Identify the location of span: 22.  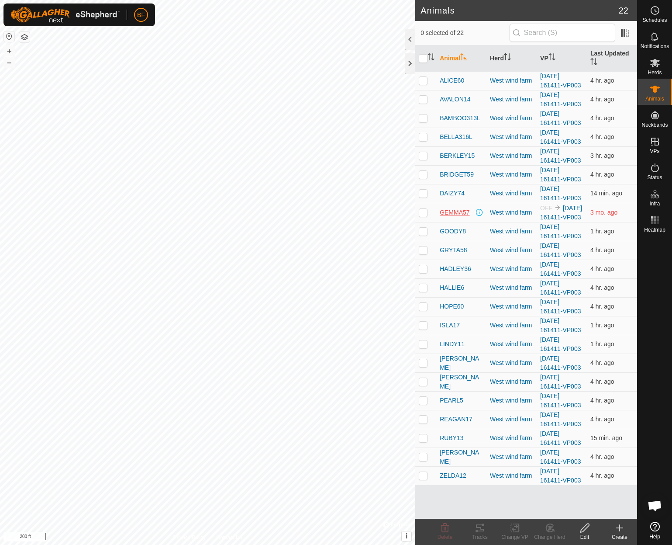
(624, 10).